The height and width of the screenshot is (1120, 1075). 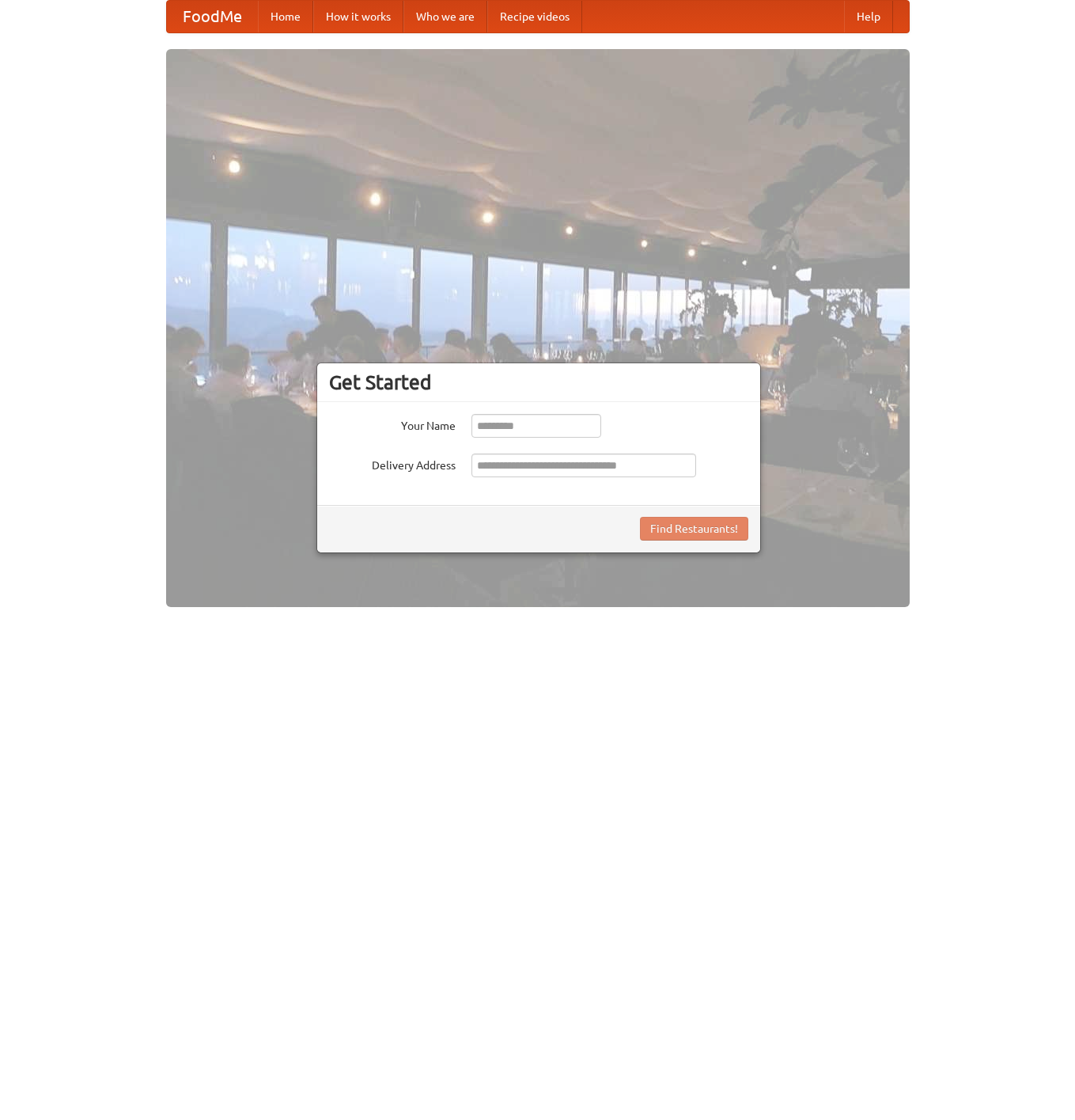 I want to click on a: Home, so click(x=286, y=17).